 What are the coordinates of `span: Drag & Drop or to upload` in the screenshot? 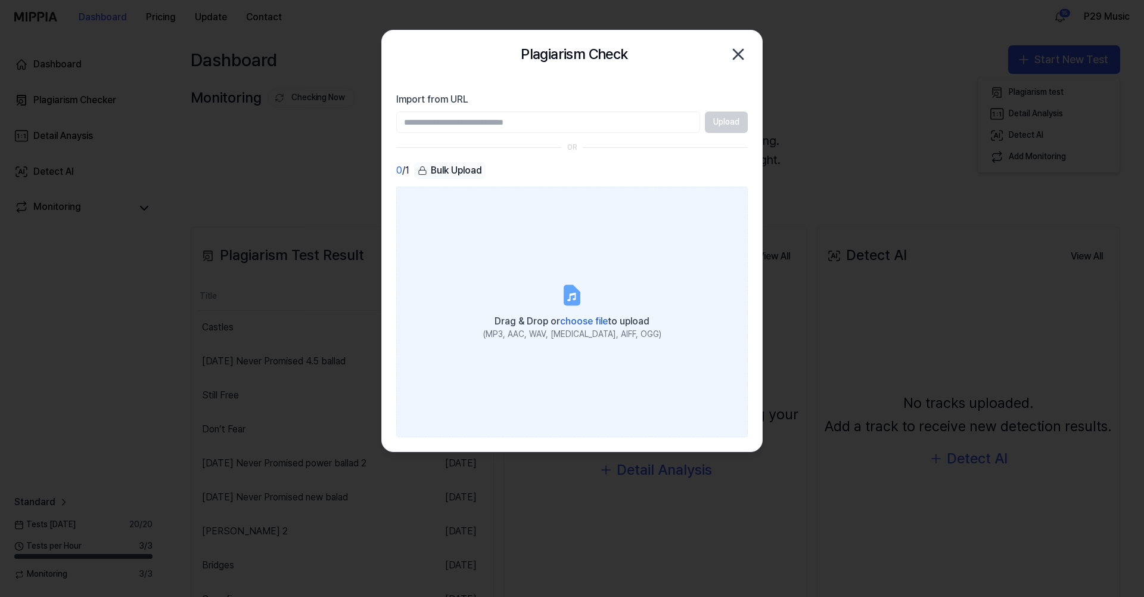 It's located at (572, 321).